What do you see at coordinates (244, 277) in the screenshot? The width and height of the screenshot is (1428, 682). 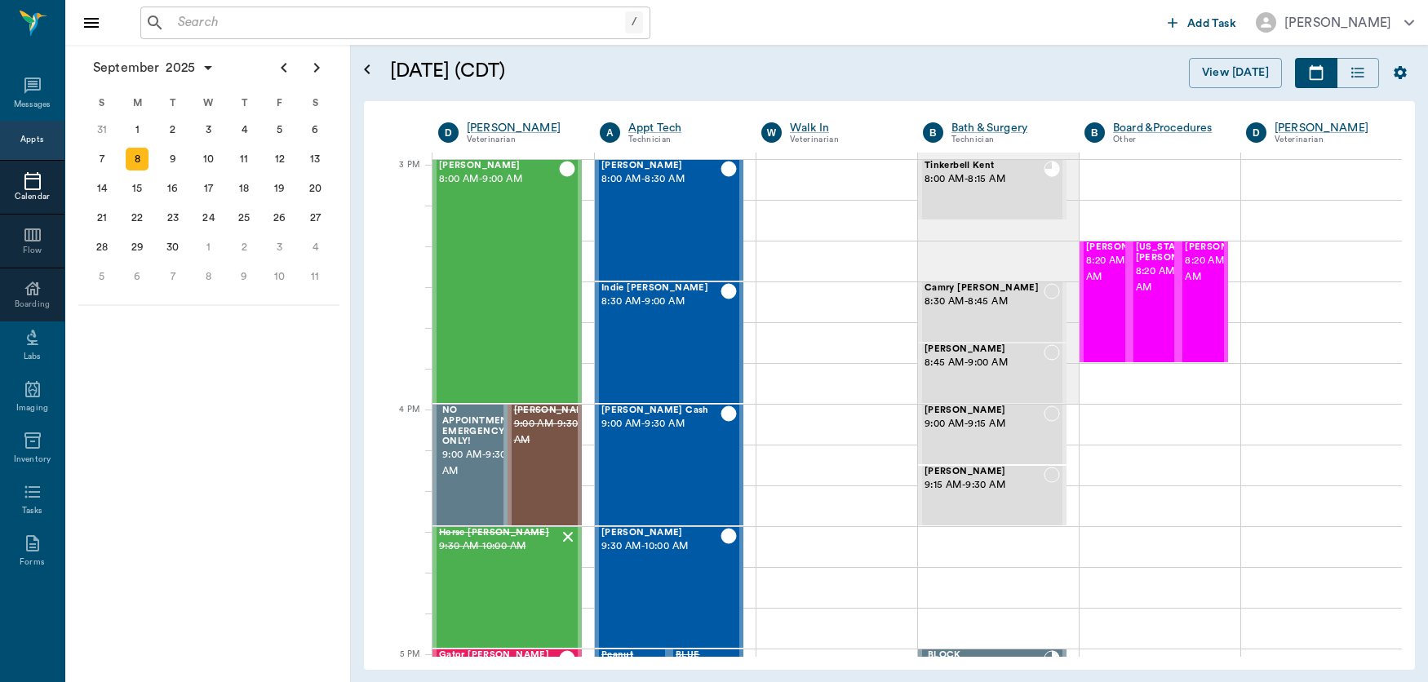 I see `div: Thursday, October 9, 2025` at bounding box center [244, 277].